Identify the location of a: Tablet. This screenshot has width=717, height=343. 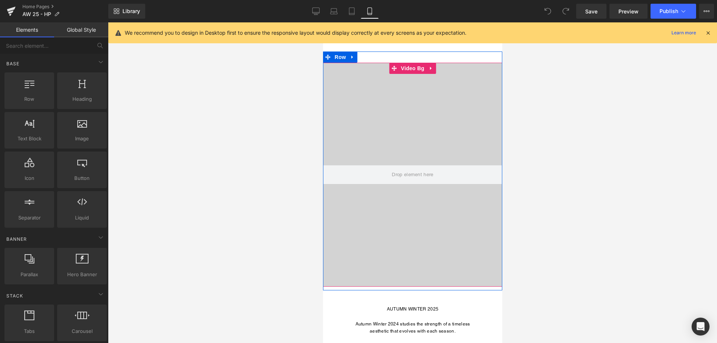
(352, 11).